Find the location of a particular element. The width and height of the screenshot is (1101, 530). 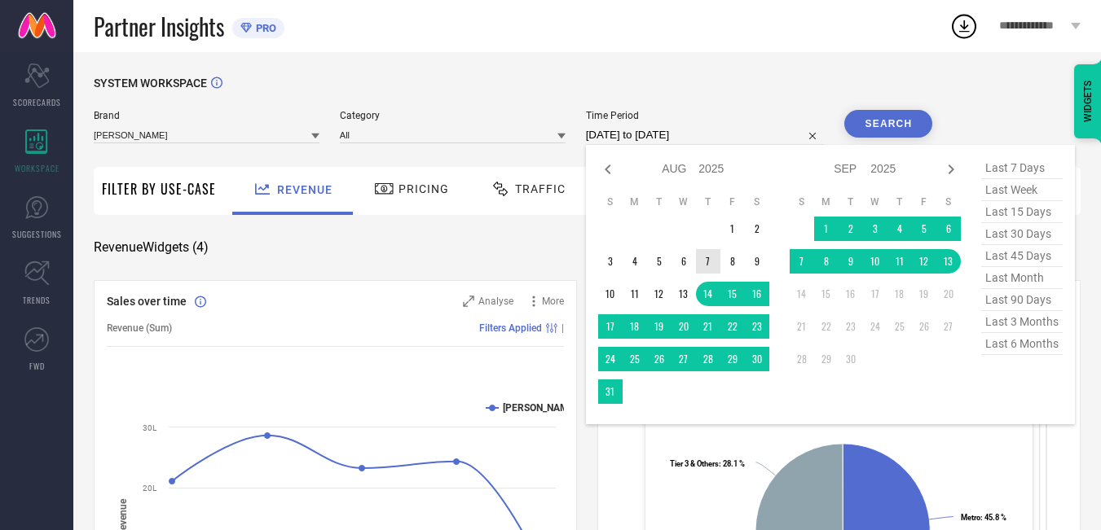

span: SUGGESTIONS is located at coordinates (37, 234).